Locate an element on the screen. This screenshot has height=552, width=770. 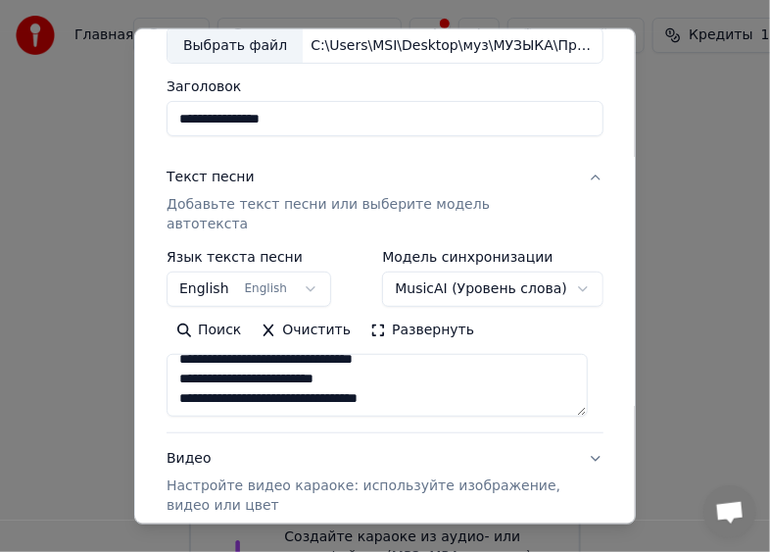
label: Заголовок is located at coordinates (385, 86).